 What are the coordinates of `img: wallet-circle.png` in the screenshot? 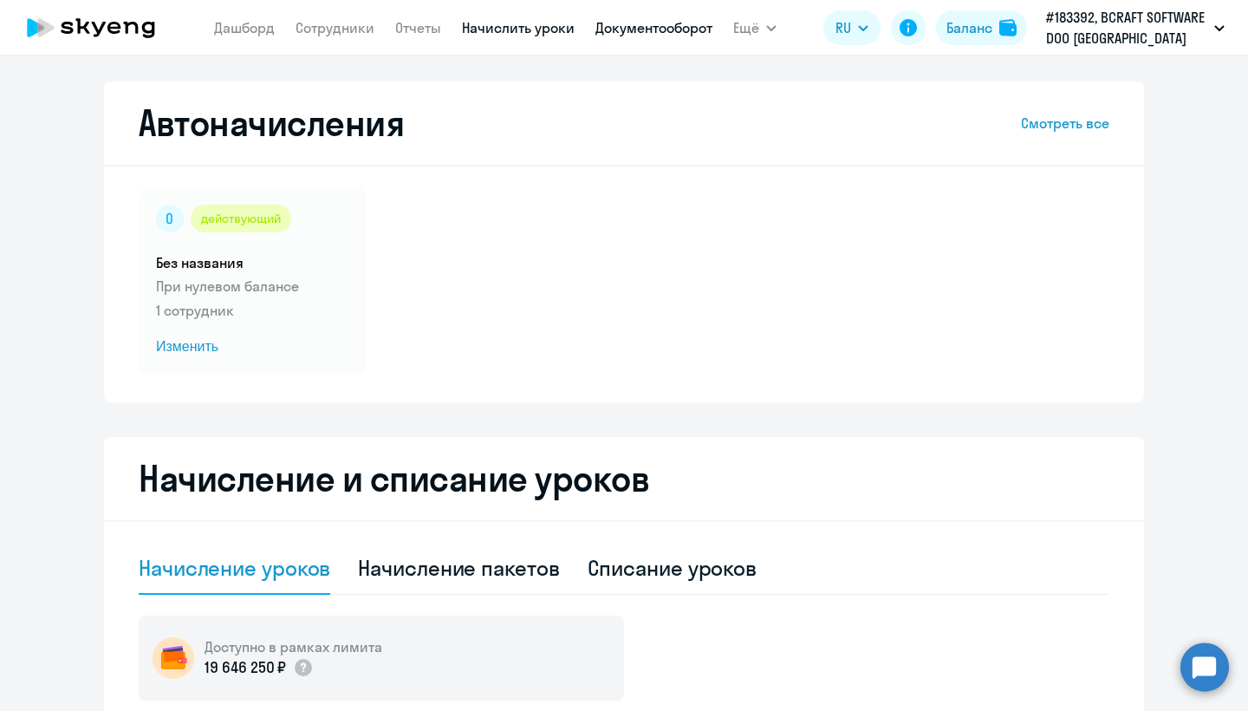 It's located at (173, 658).